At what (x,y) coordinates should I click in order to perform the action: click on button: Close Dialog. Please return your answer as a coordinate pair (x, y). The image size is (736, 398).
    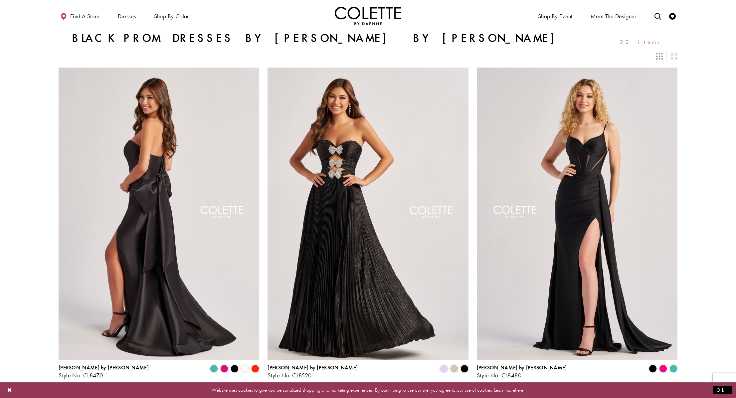
    Looking at the image, I should click on (10, 390).